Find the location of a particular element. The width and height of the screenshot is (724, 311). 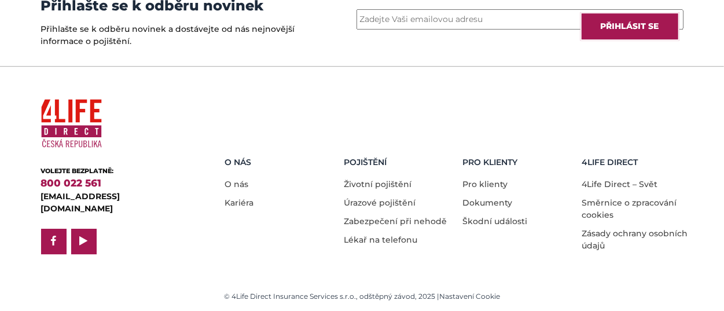

a: 4Life Direct – Svět is located at coordinates (619, 184).